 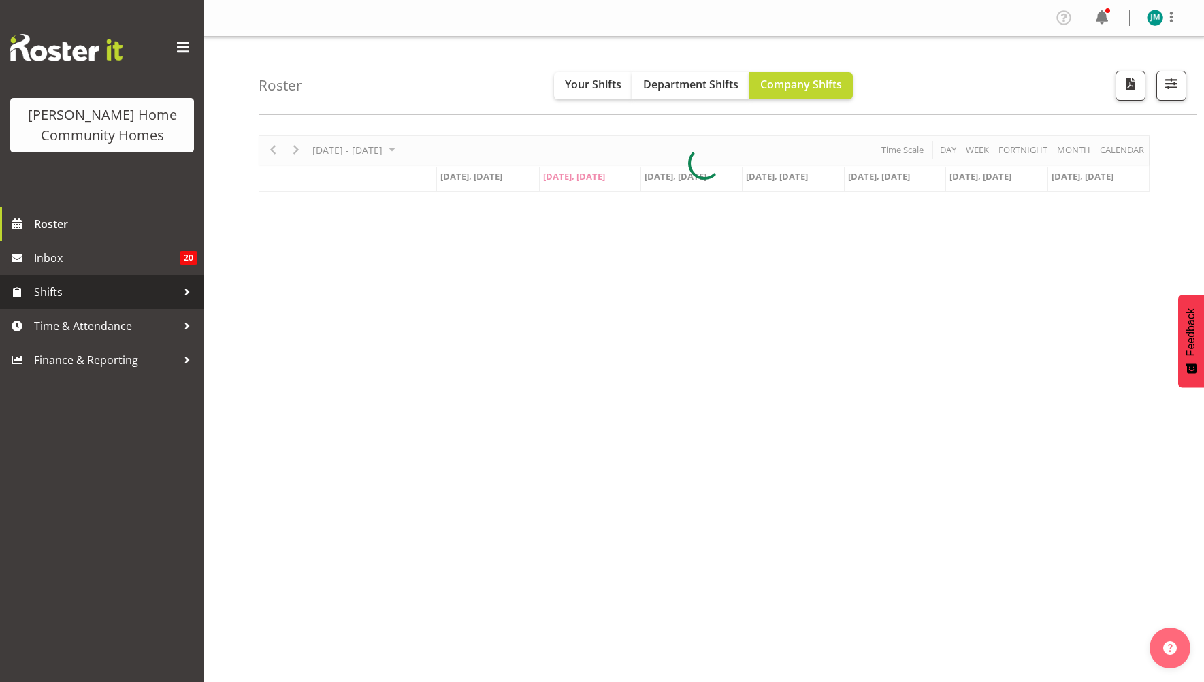 What do you see at coordinates (106, 292) in the screenshot?
I see `span: Shifts` at bounding box center [106, 292].